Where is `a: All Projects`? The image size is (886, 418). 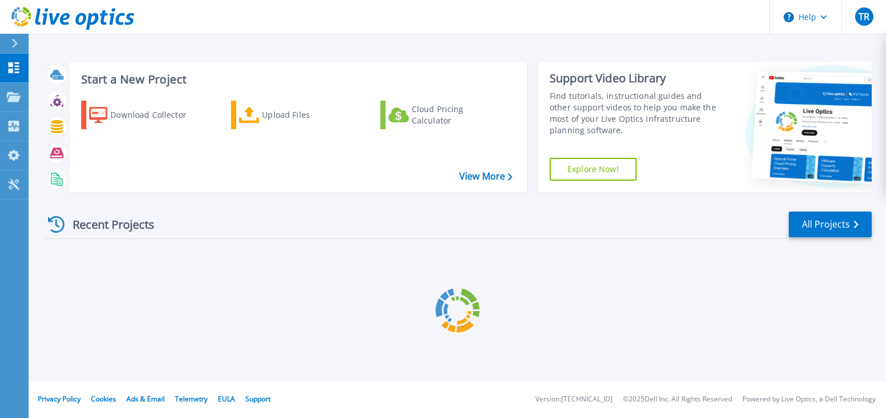 a: All Projects is located at coordinates (830, 224).